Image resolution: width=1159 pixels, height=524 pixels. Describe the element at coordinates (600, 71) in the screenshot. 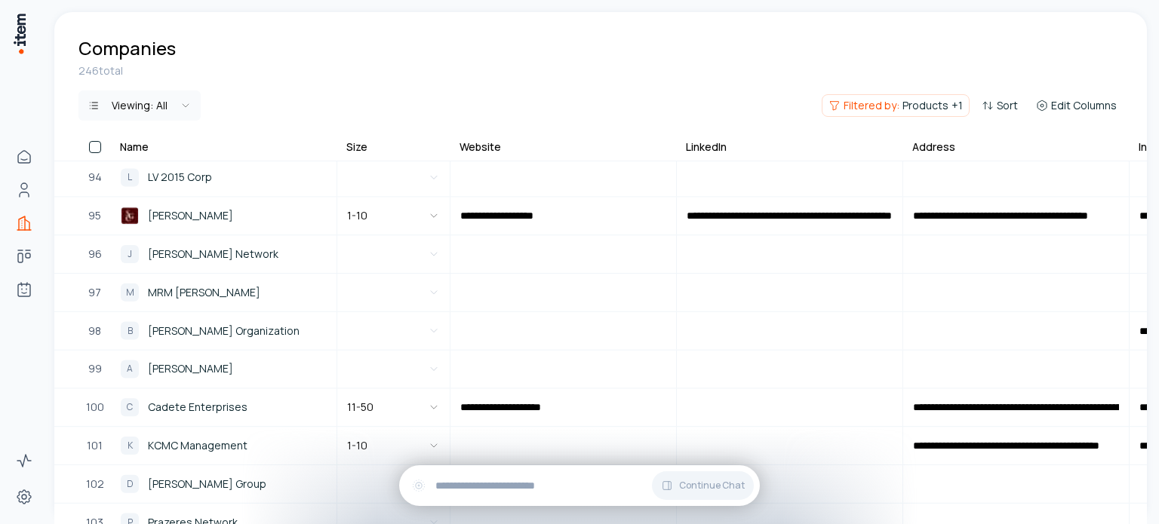

I see `div: 246 total` at that location.